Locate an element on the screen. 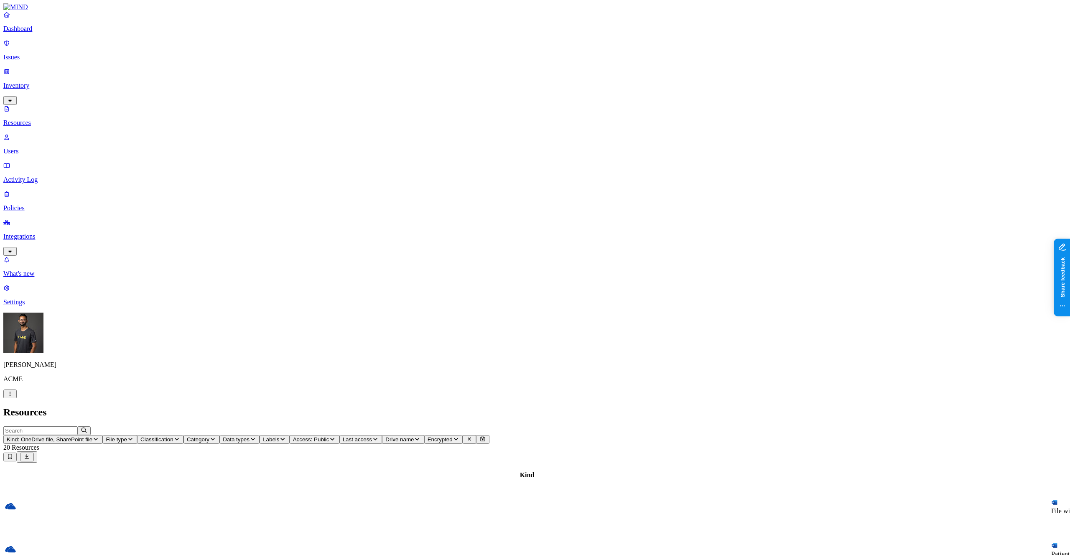  a: Settings is located at coordinates (535, 295).